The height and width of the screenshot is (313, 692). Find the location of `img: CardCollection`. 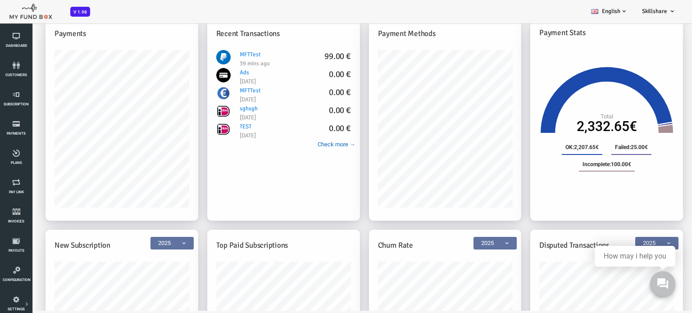

img: CardCollection is located at coordinates (196, 78).